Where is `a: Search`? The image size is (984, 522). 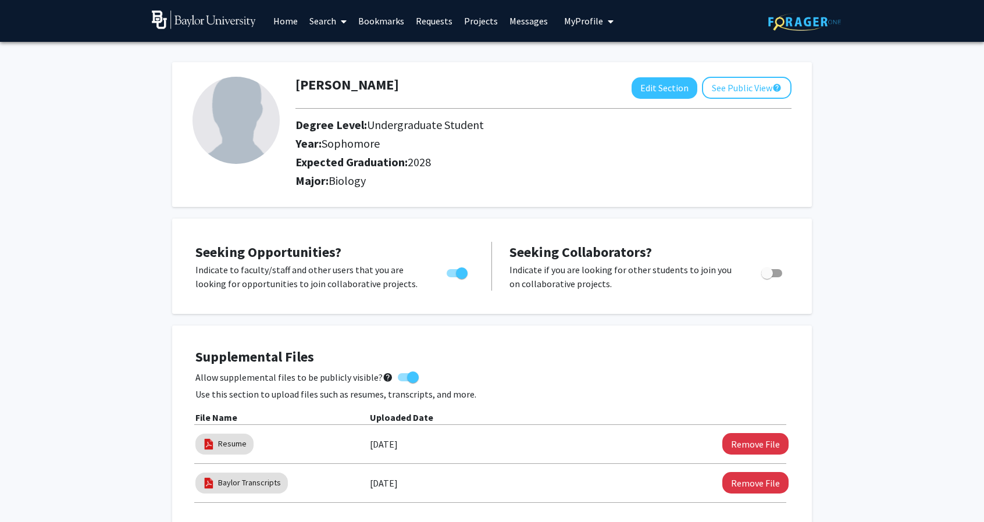
a: Search is located at coordinates (328, 21).